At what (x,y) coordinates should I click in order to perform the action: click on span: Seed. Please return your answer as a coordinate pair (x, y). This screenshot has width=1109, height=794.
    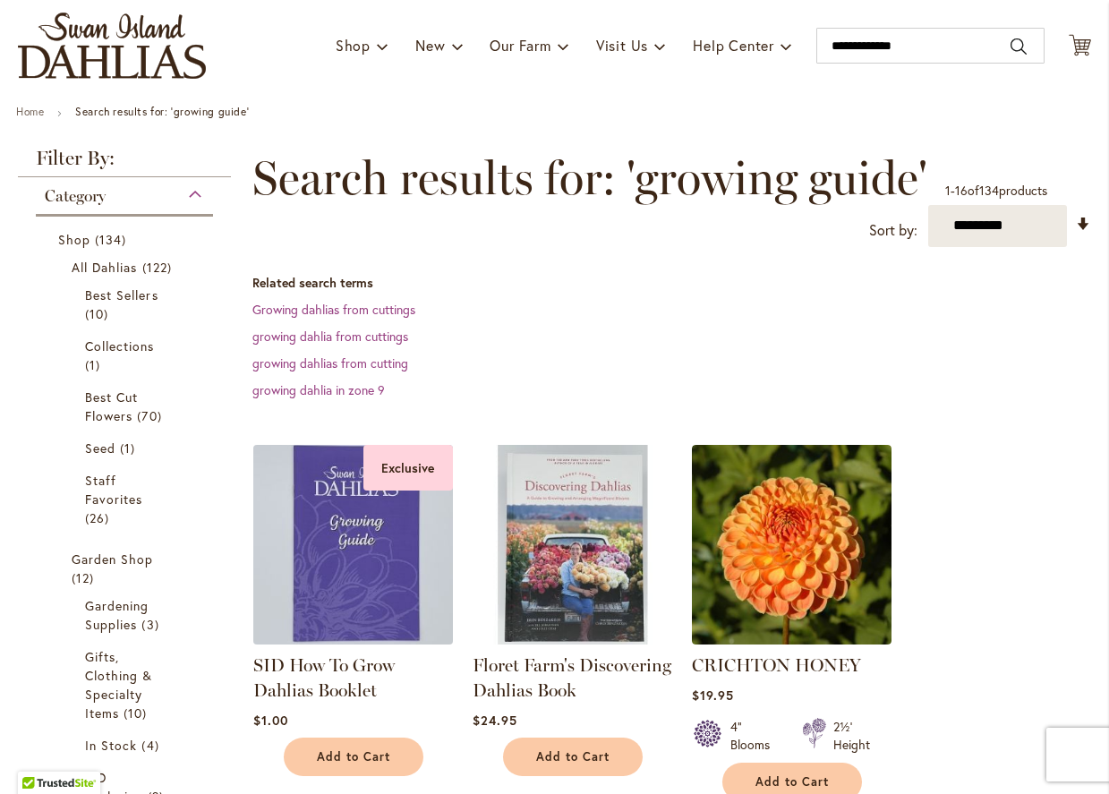
    Looking at the image, I should click on (100, 447).